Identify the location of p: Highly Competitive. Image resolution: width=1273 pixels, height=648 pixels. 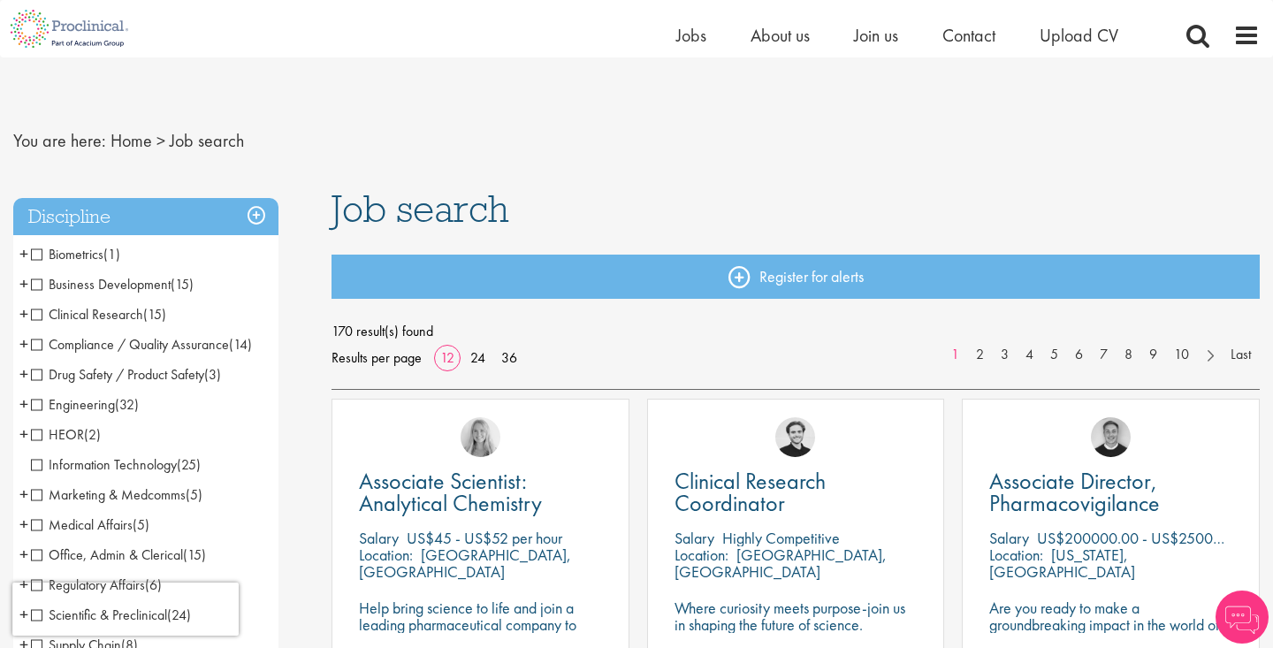
(781, 538).